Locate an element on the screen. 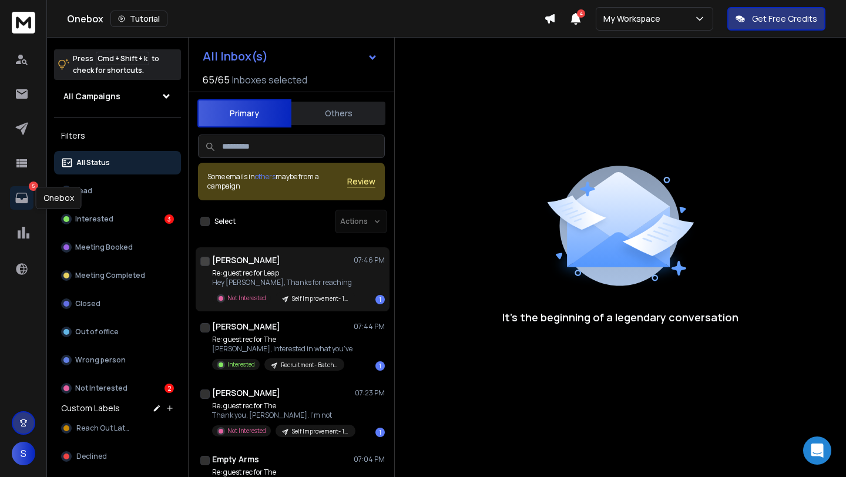 Image resolution: width=846 pixels, height=477 pixels. span: S is located at coordinates (24, 454).